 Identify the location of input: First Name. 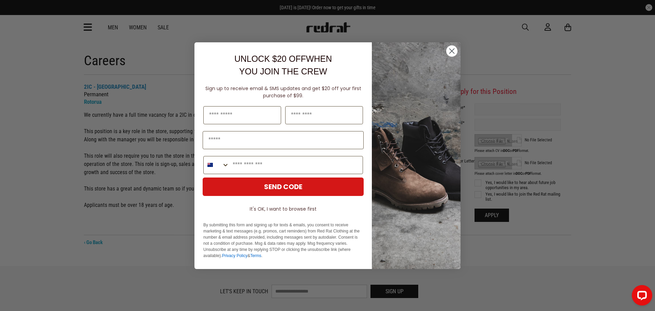
(242, 115).